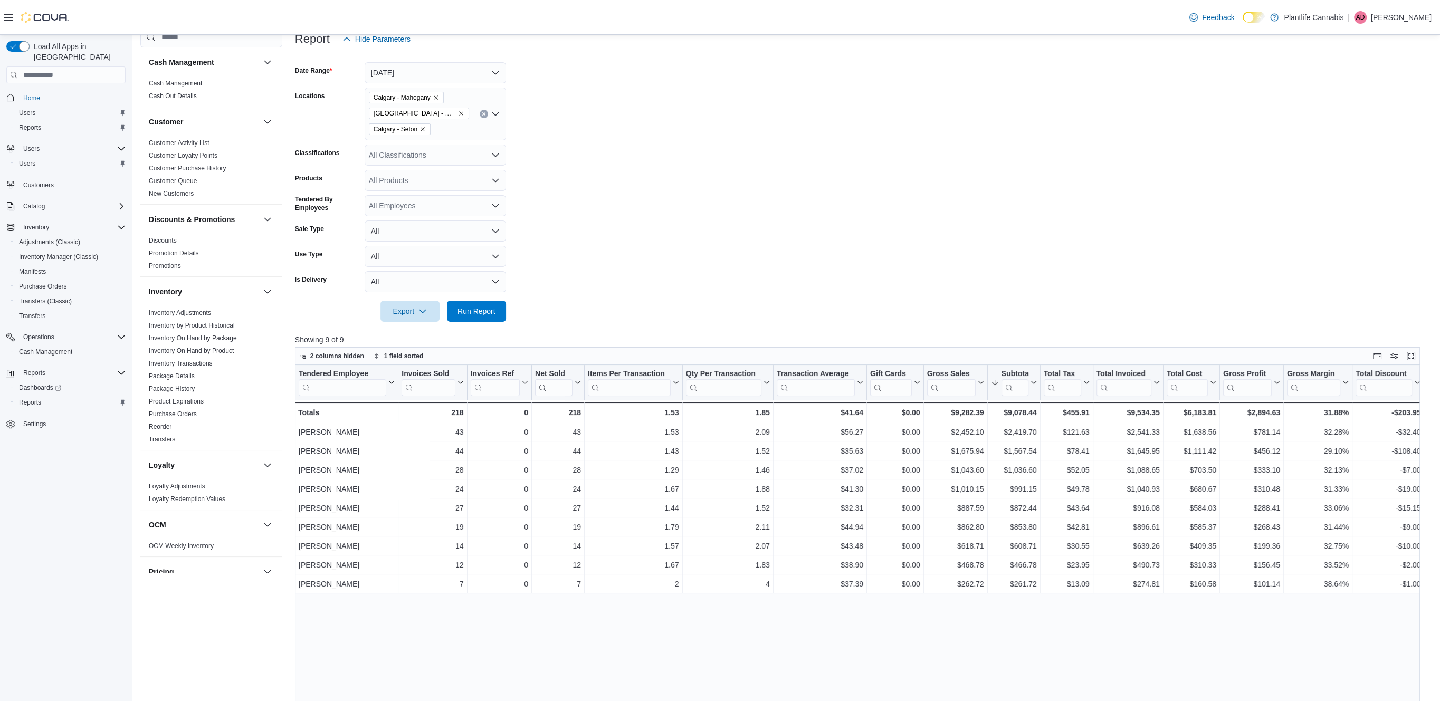 This screenshot has width=1440, height=701. What do you see at coordinates (34, 424) in the screenshot?
I see `span: Settings` at bounding box center [34, 424].